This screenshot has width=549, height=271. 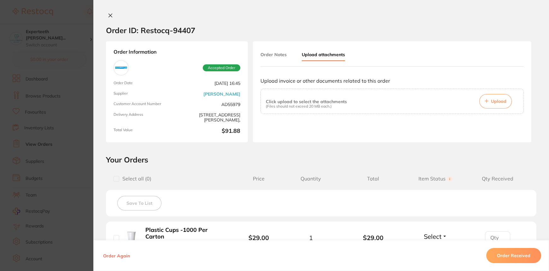 I want to click on span: Item Status, so click(x=435, y=178).